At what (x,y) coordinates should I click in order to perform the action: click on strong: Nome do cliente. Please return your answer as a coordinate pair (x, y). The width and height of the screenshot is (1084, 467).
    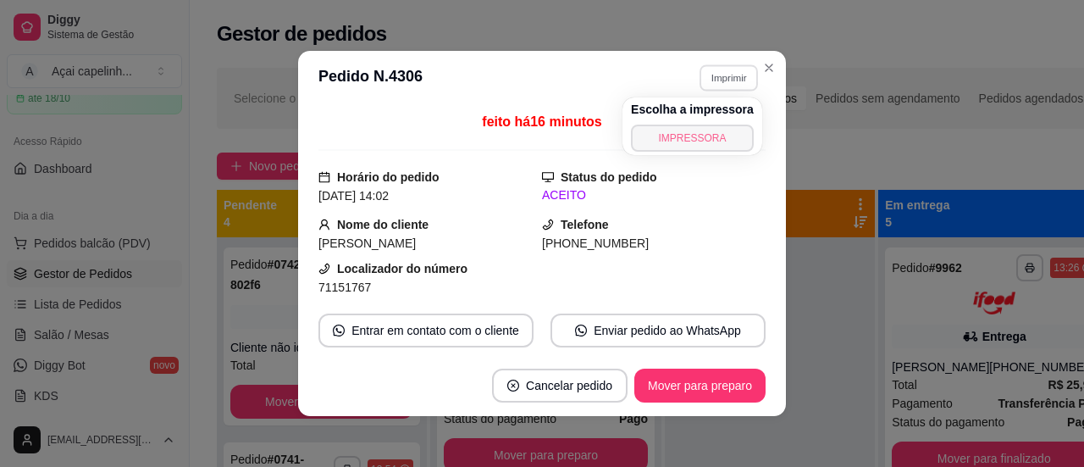
    Looking at the image, I should click on (383, 224).